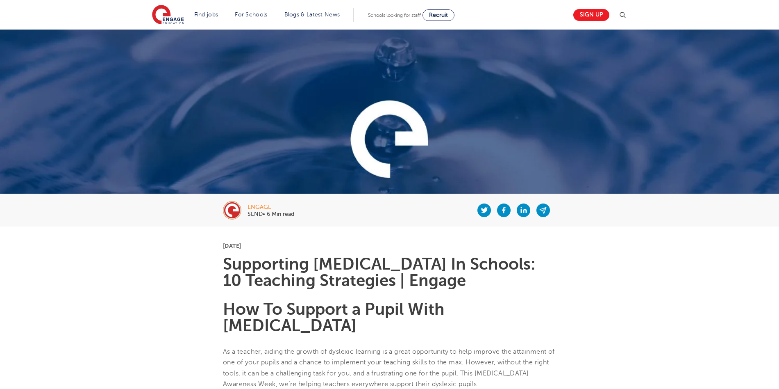 This screenshot has width=779, height=389. I want to click on a: For Schools, so click(251, 14).